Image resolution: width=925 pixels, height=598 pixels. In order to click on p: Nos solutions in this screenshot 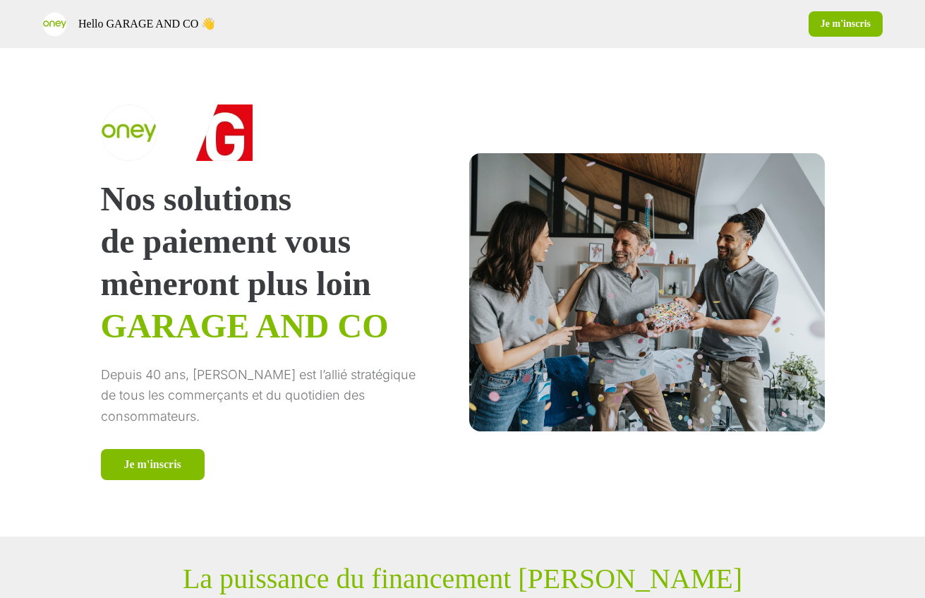, I will do `click(265, 199)`.